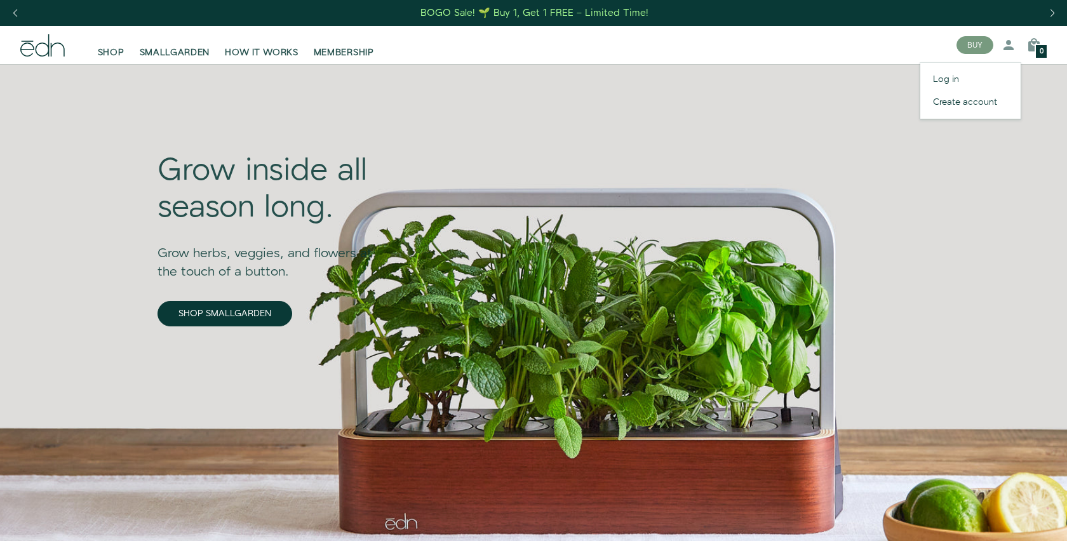 Image resolution: width=1067 pixels, height=541 pixels. What do you see at coordinates (535, 13) in the screenshot?
I see `a: BOGO Sale! 🌱 Buy 1, Get 1 FREE – Limited Time!` at bounding box center [535, 13].